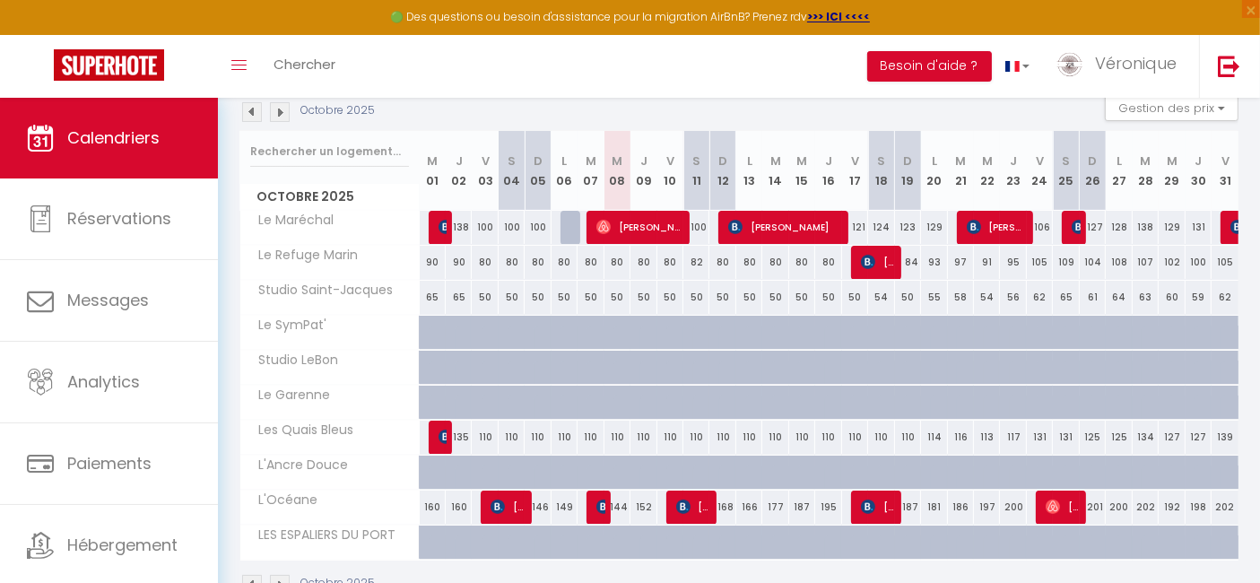 The height and width of the screenshot is (583, 1260). Describe the element at coordinates (617, 170) in the screenshot. I see `th: 08` at that location.